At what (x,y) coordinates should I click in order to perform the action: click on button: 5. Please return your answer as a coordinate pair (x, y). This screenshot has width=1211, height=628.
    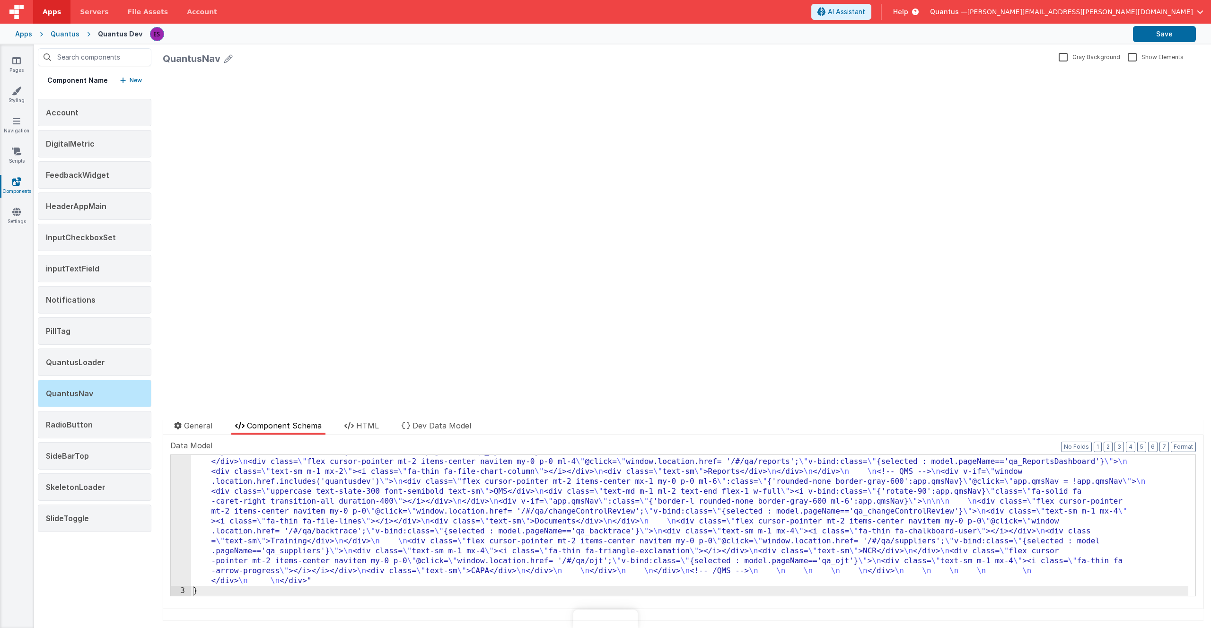
    Looking at the image, I should click on (1142, 447).